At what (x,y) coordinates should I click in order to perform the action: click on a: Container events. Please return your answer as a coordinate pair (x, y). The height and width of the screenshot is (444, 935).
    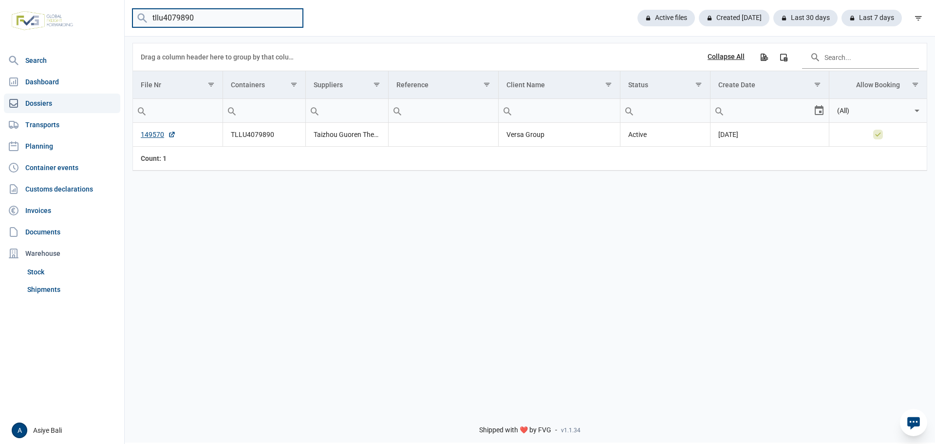
    Looking at the image, I should click on (62, 168).